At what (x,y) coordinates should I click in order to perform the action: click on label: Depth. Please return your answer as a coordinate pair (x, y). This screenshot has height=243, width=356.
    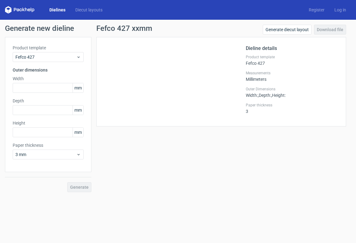
    Looking at the image, I should click on (48, 101).